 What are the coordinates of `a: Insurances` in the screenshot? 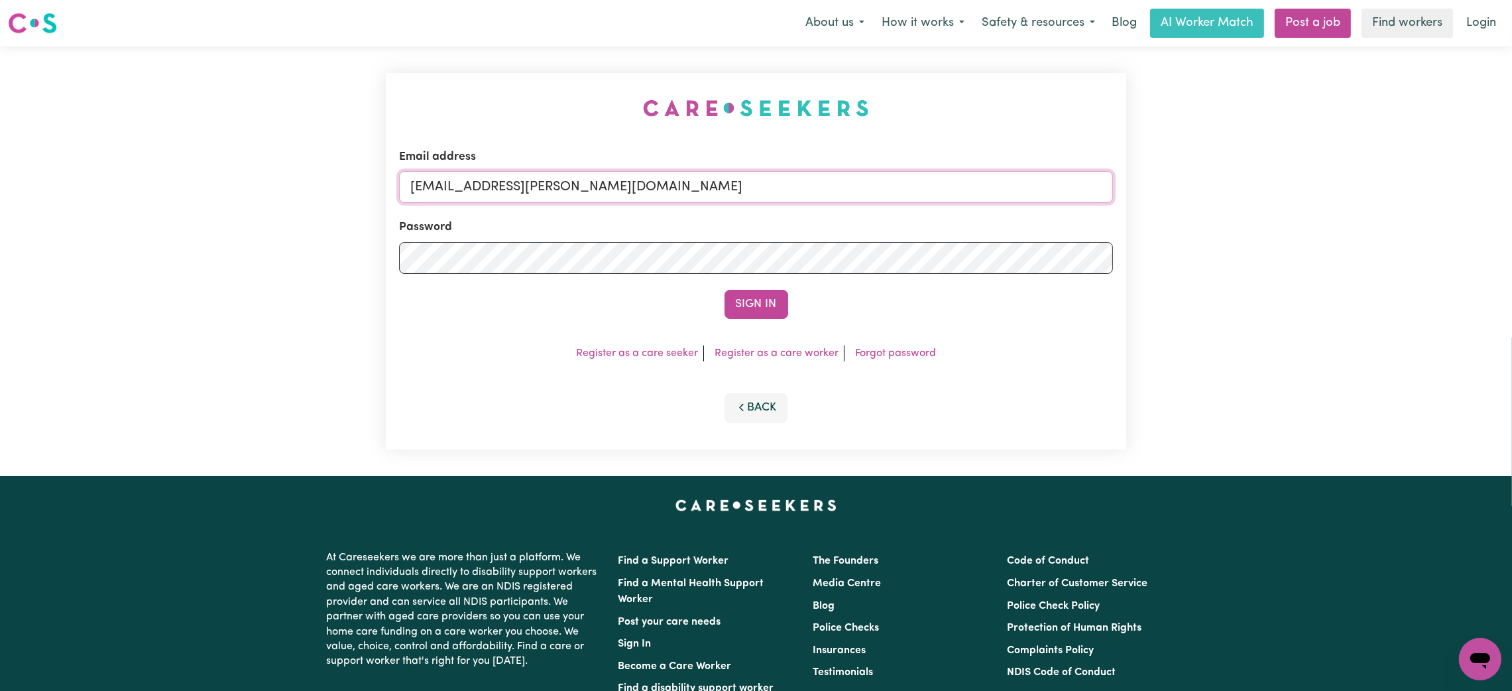 It's located at (839, 650).